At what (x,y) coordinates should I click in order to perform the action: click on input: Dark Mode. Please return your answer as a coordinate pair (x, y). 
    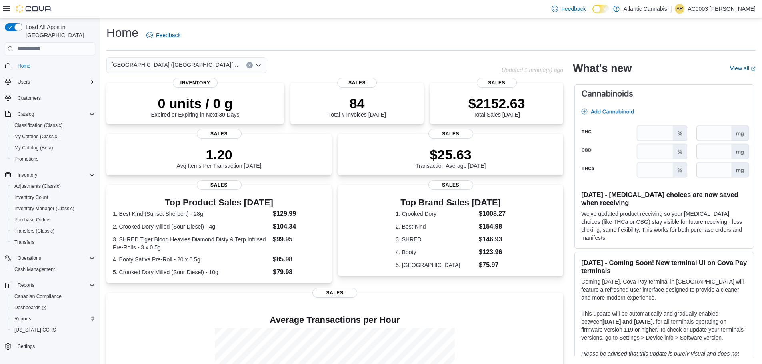
    Looking at the image, I should click on (601, 9).